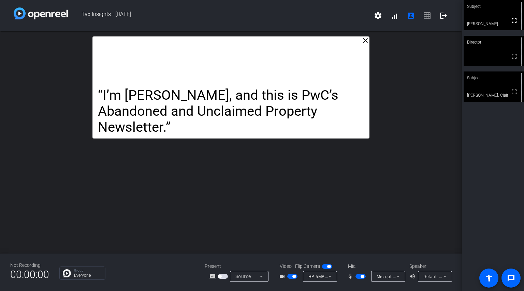  What do you see at coordinates (413, 277) in the screenshot?
I see `mat-icon: volume_up` at bounding box center [413, 277].